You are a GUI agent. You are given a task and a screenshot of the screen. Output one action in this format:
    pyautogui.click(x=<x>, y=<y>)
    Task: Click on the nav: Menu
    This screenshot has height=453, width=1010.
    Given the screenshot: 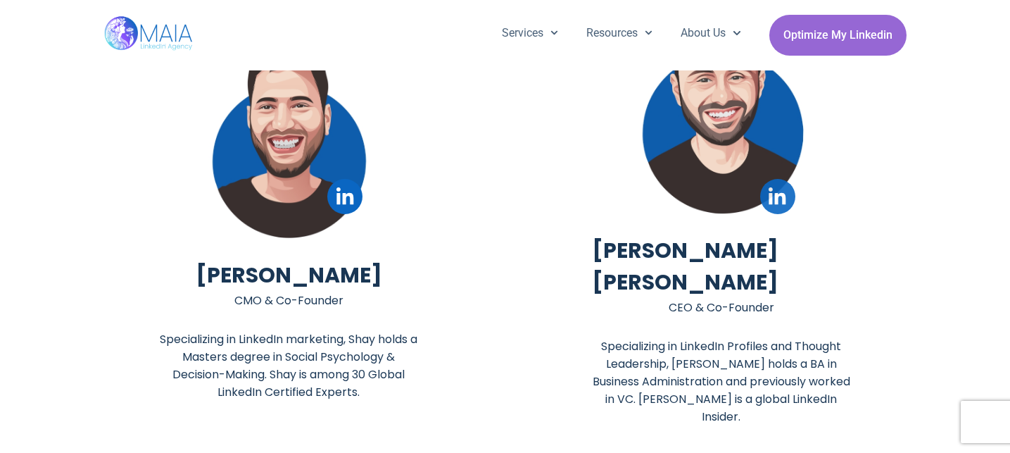 What is the action you would take?
    pyautogui.click(x=621, y=33)
    